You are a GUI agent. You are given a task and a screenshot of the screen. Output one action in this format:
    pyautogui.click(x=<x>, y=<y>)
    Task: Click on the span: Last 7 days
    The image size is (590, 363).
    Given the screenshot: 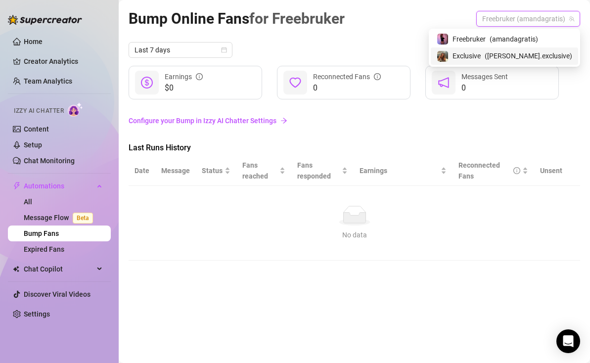 What is the action you would take?
    pyautogui.click(x=181, y=50)
    